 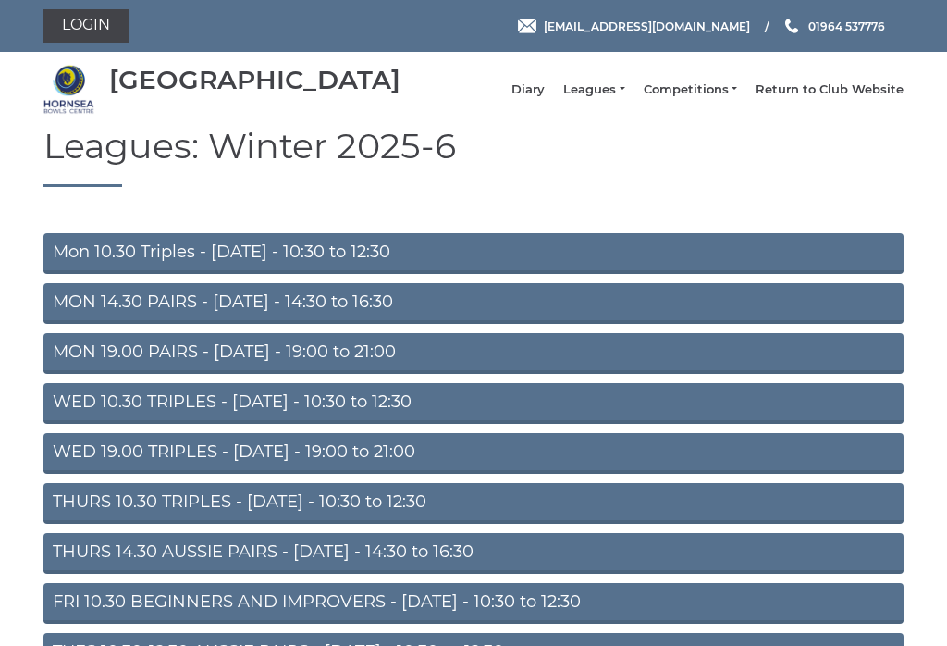 I want to click on a: Competitions, so click(x=690, y=90).